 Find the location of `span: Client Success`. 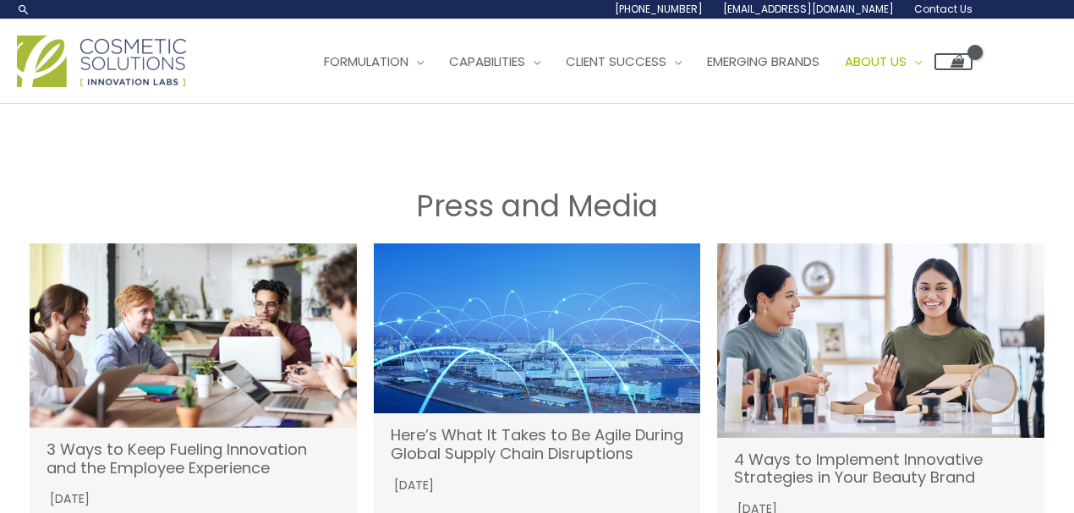

span: Client Success is located at coordinates (616, 61).